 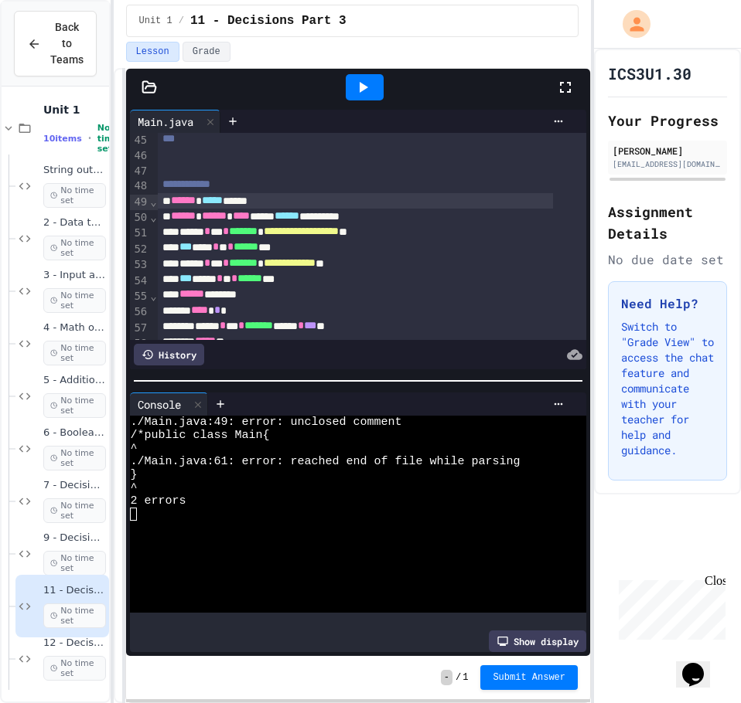 What do you see at coordinates (667, 389) in the screenshot?
I see `p: Switch to "Grade View" to access the chat feature and communicate with your teacher for help and ...` at bounding box center [667, 389].